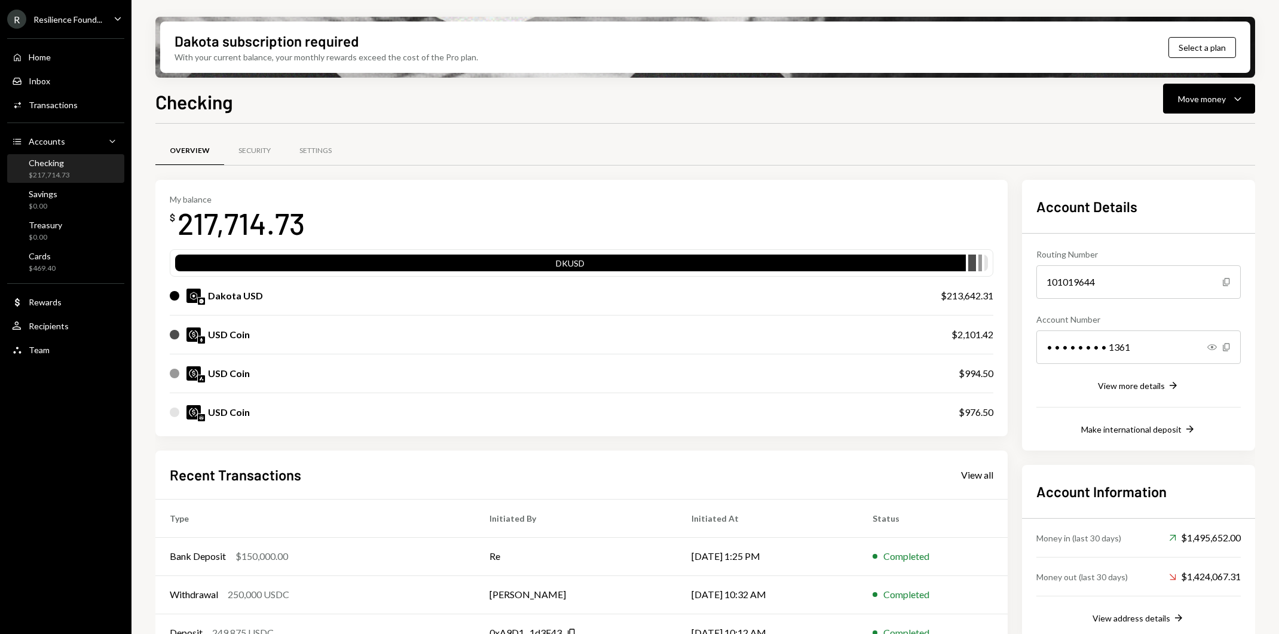 The image size is (1279, 634). I want to click on div: Resilience Found..., so click(68, 19).